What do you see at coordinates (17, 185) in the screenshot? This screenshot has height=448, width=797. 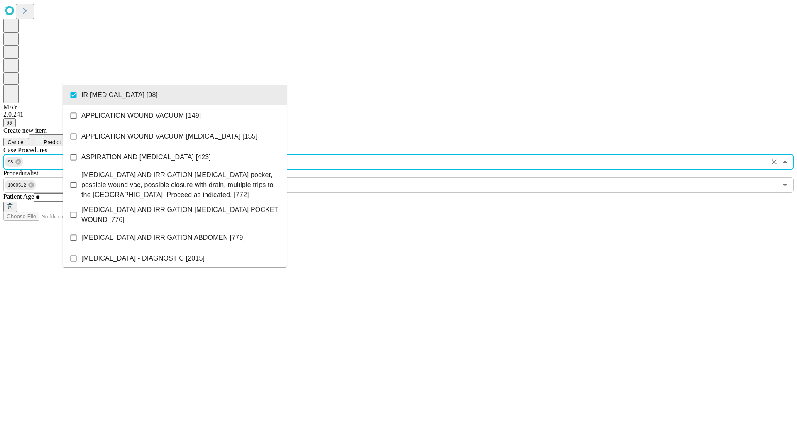 I see `span: 1000512` at bounding box center [17, 185].